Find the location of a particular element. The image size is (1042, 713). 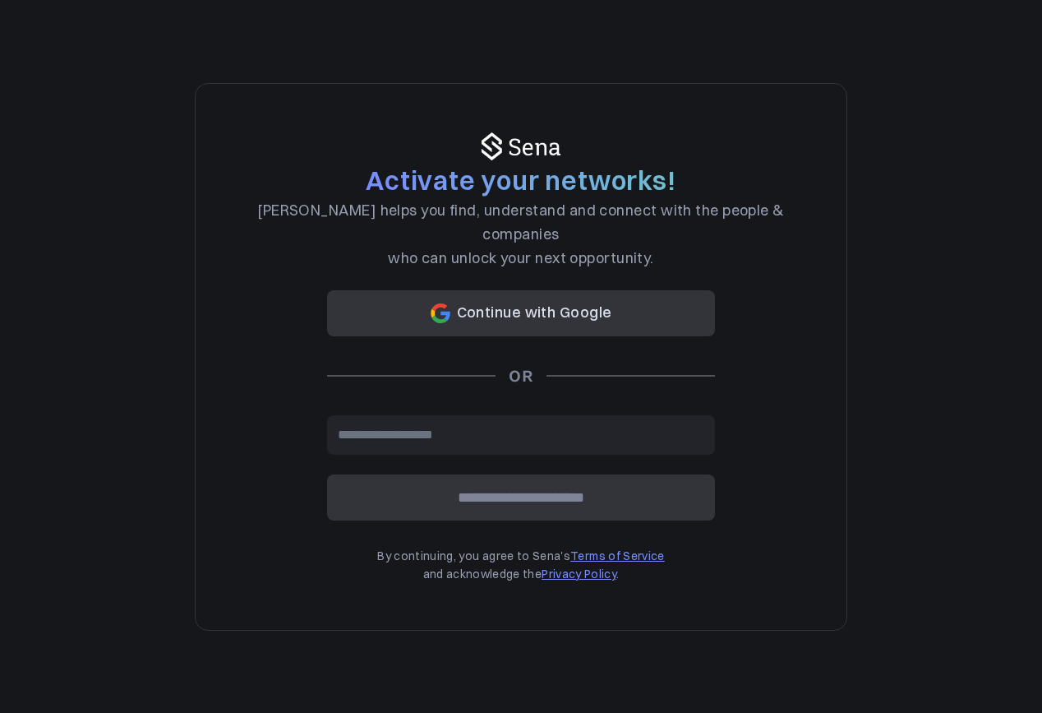

h2: OR is located at coordinates (521, 376).